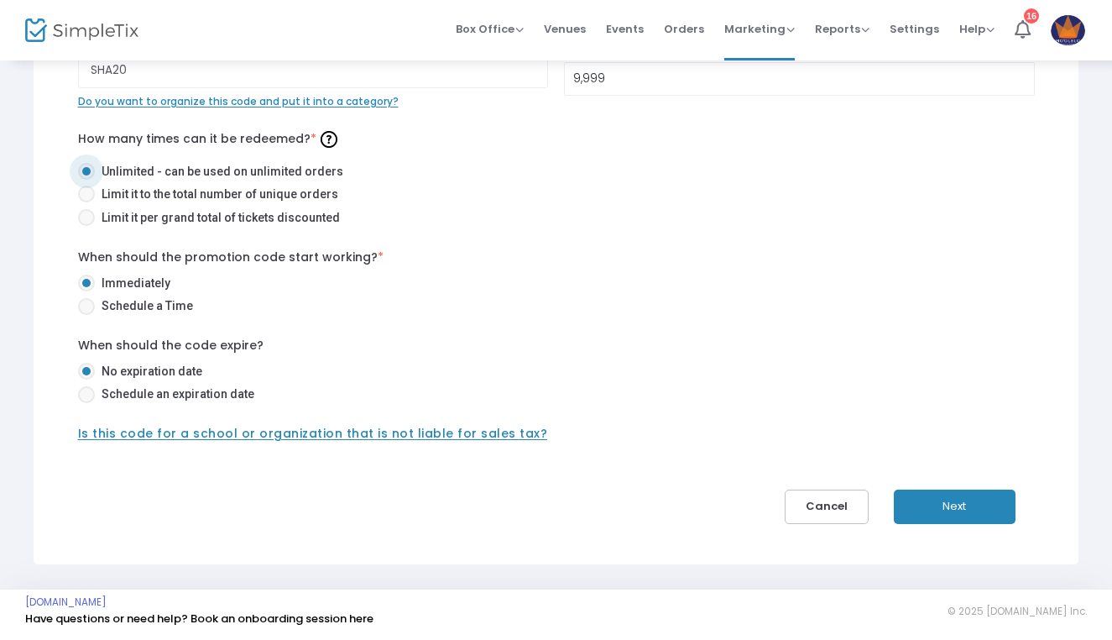  What do you see at coordinates (199, 618) in the screenshot?
I see `a: Have questions or need help? Book an onboarding session here` at bounding box center [199, 618].